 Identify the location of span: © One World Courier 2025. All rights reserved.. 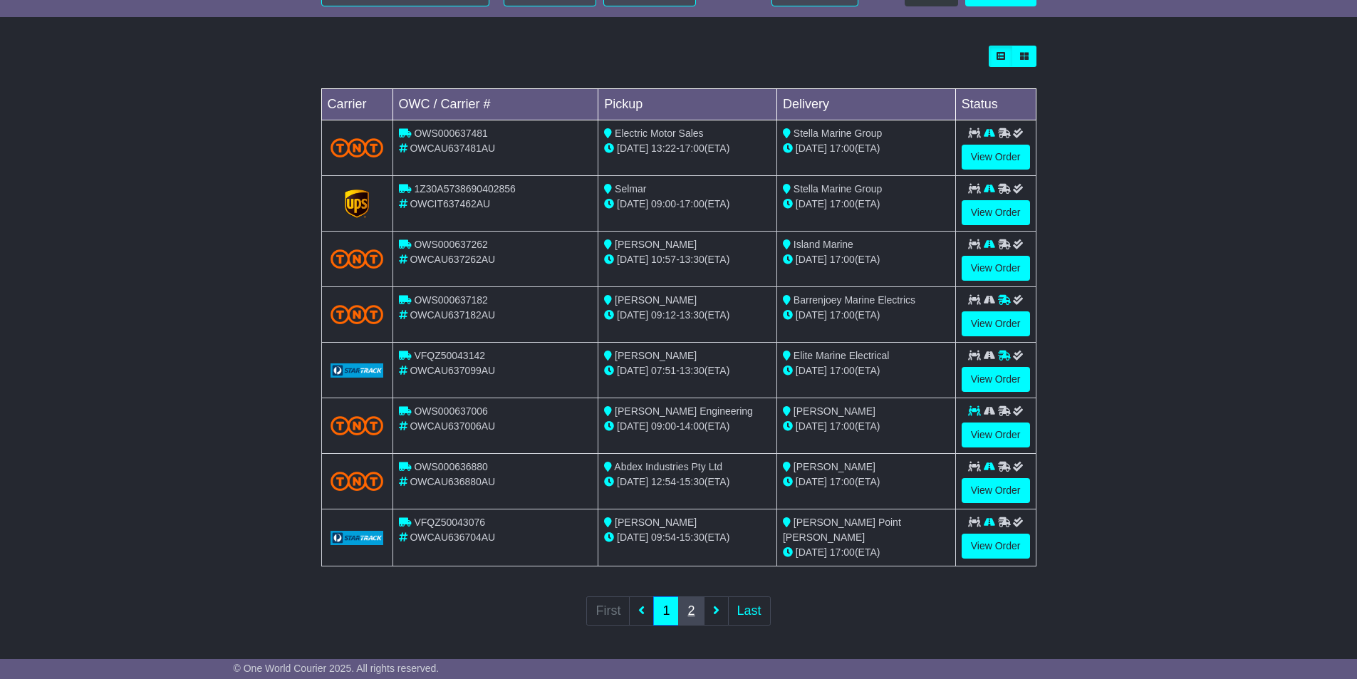
(336, 668).